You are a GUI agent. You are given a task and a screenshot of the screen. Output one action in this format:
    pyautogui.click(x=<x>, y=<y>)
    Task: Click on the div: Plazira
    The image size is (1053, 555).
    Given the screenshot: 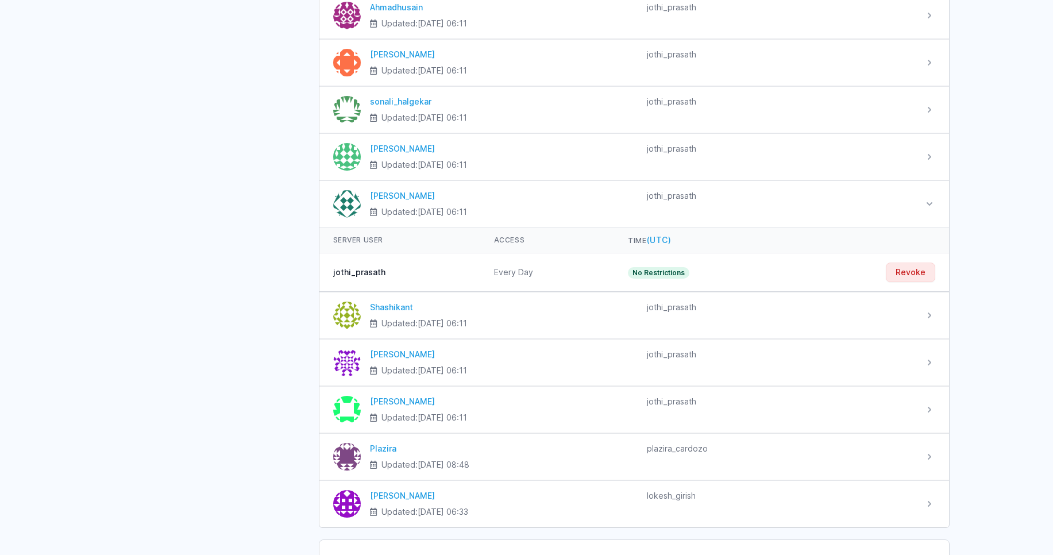 What is the action you would take?
    pyautogui.click(x=504, y=449)
    